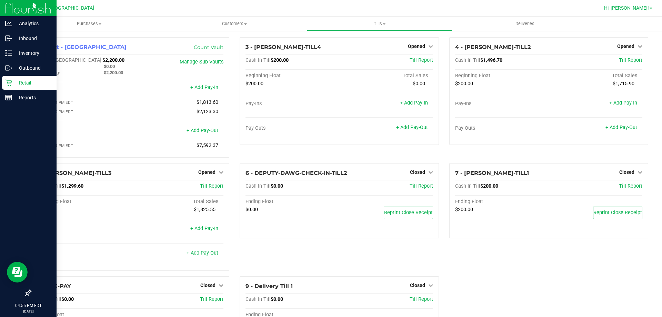 Image resolution: width=662 pixels, height=317 pixels. Describe the element at coordinates (33, 53) in the screenshot. I see `p: Inventory` at that location.